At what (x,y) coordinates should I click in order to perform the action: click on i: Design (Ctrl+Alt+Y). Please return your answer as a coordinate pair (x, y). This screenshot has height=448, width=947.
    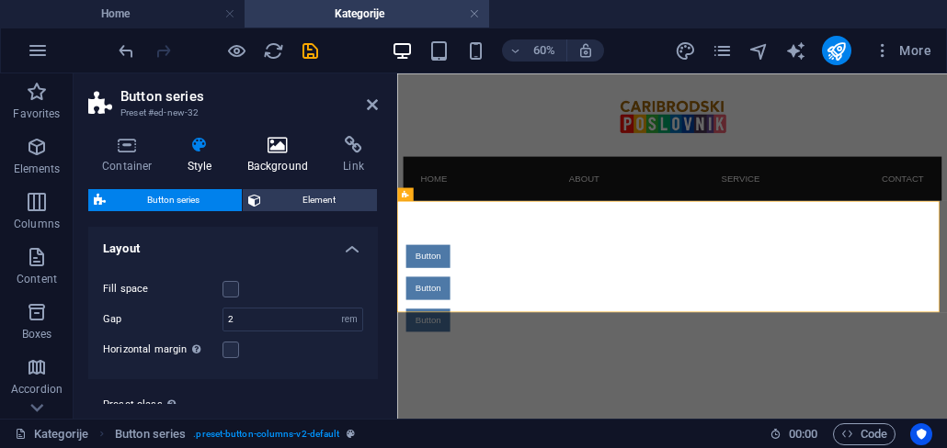
    Looking at the image, I should click on (685, 51).